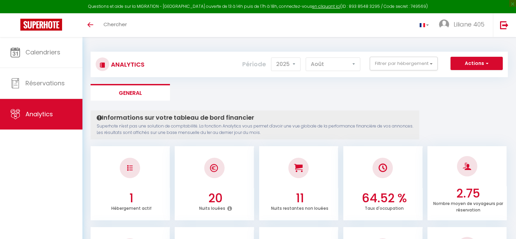  What do you see at coordinates (43, 52) in the screenshot?
I see `span: Calendriers` at bounding box center [43, 52].